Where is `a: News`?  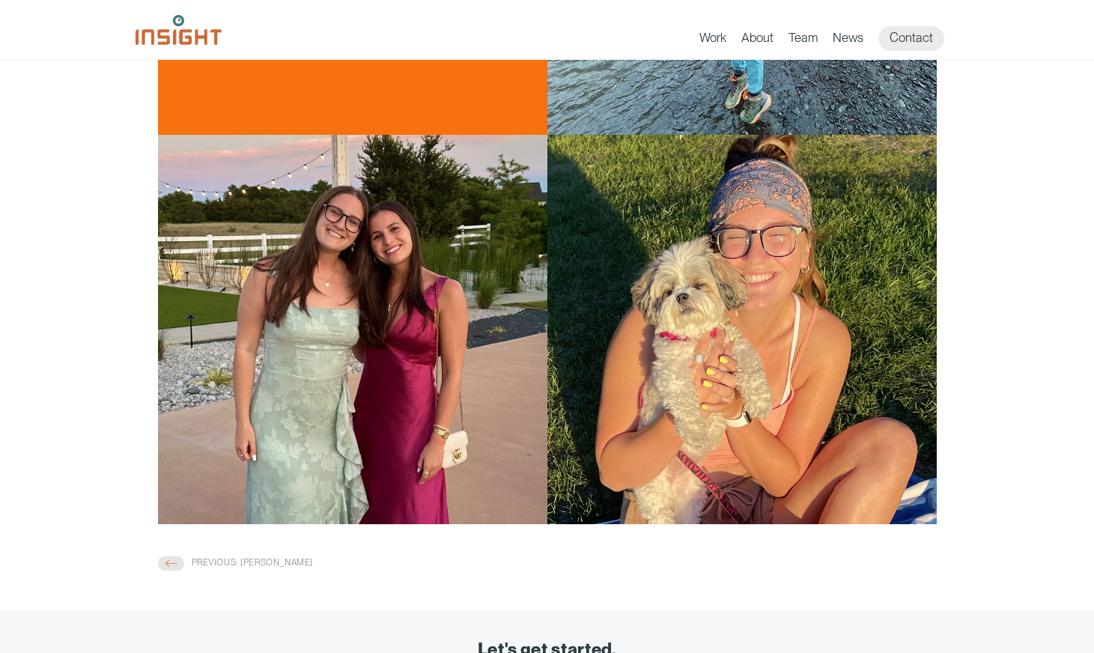
a: News is located at coordinates (847, 40).